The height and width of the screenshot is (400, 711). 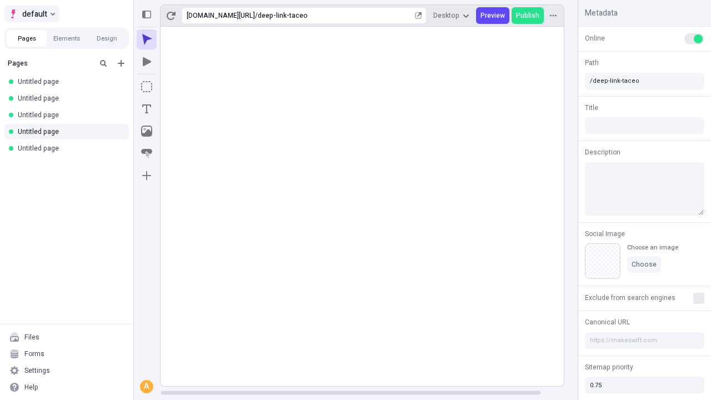 What do you see at coordinates (652, 247) in the screenshot?
I see `div: Choose an image` at bounding box center [652, 247].